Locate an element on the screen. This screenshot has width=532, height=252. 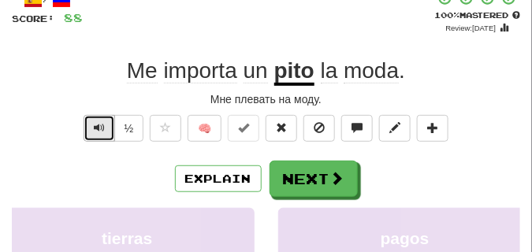
span: 100 % is located at coordinates (447, 15).